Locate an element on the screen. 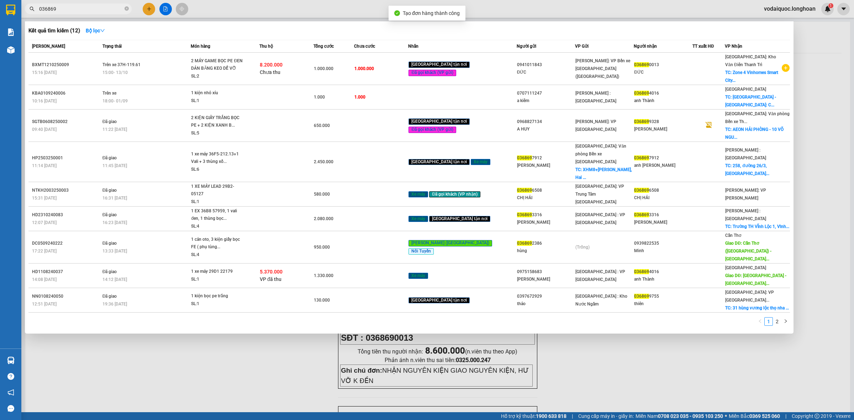 The width and height of the screenshot is (854, 420). span: Mã đơn: BXMT1310250002 is located at coordinates (38, 62).